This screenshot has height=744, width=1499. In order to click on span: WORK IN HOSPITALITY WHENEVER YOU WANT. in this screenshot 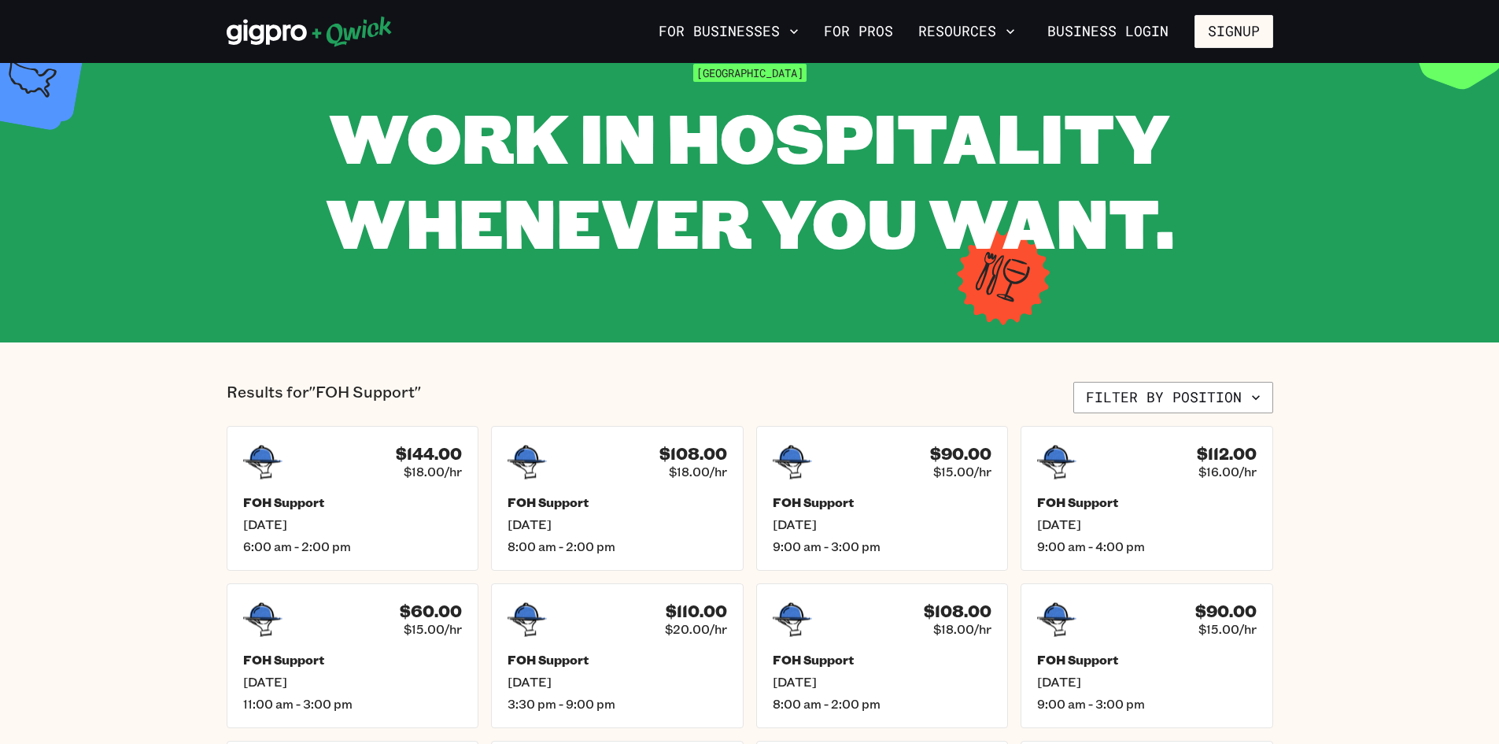, I will do `click(750, 179)`.